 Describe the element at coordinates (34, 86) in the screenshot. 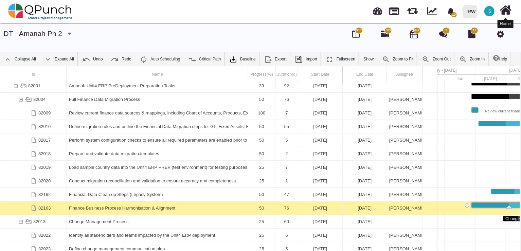

I see `div: 82001` at that location.